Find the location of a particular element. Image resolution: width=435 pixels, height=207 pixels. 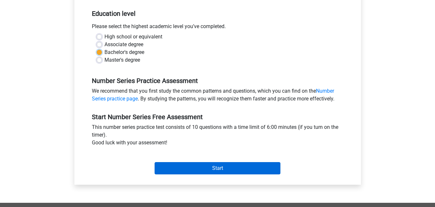

div: We recommend that you first study the common patterns and questions, which you can find on the . ... is located at coordinates (218, 96).